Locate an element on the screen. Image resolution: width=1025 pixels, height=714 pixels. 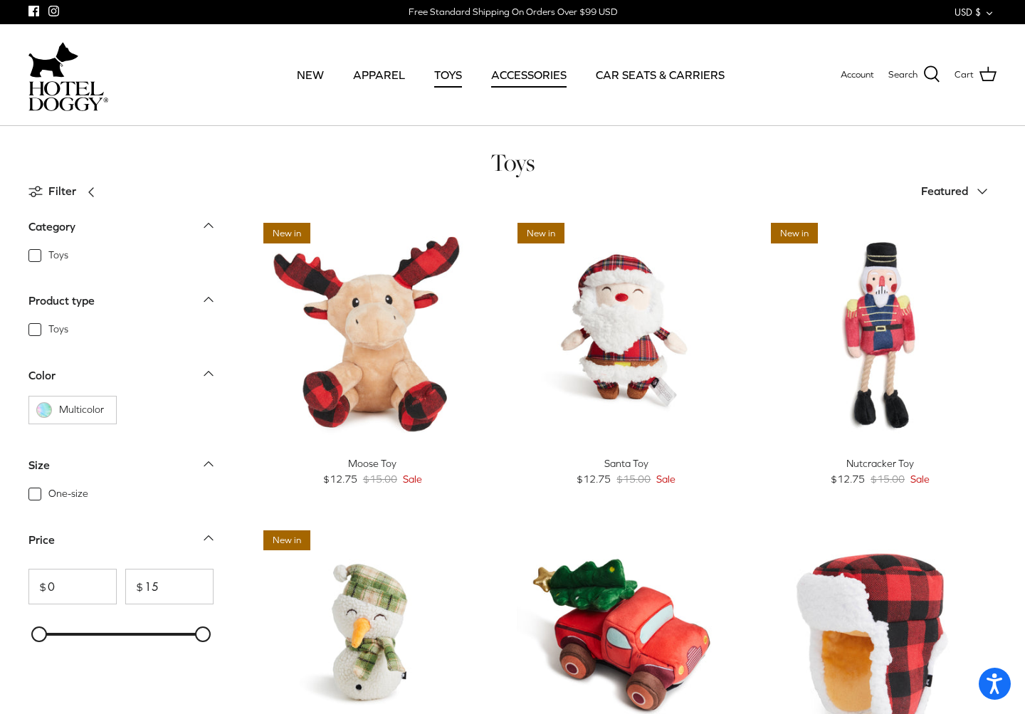
h1: Toys is located at coordinates (513, 162).